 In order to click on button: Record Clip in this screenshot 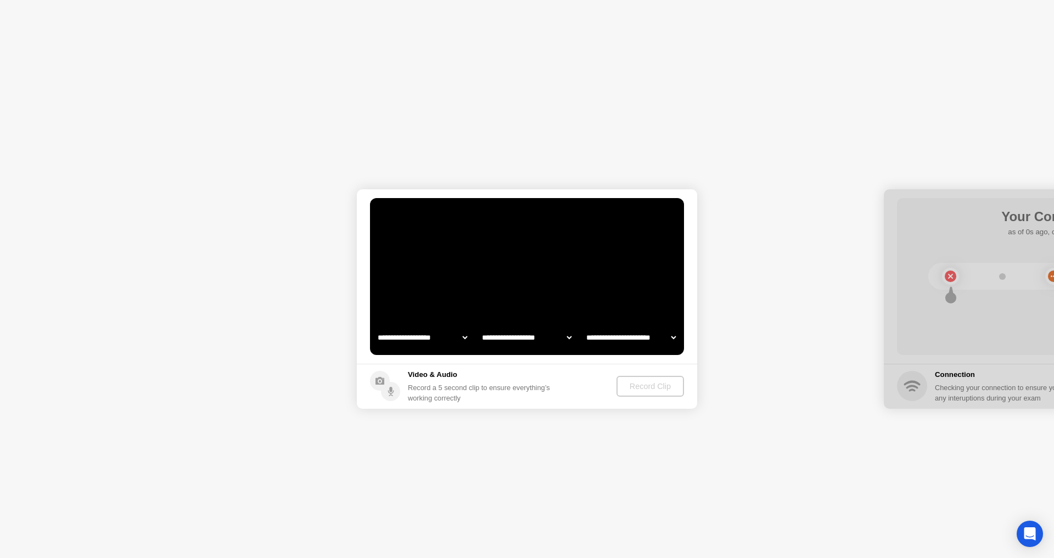, I will do `click(650, 386)`.